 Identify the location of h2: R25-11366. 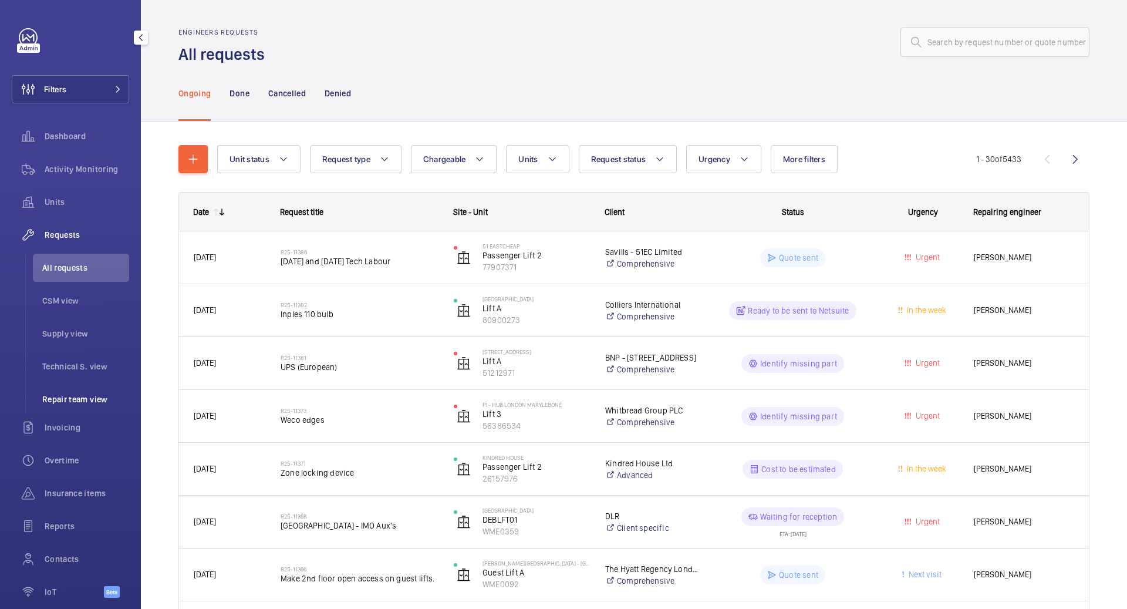
(359, 569).